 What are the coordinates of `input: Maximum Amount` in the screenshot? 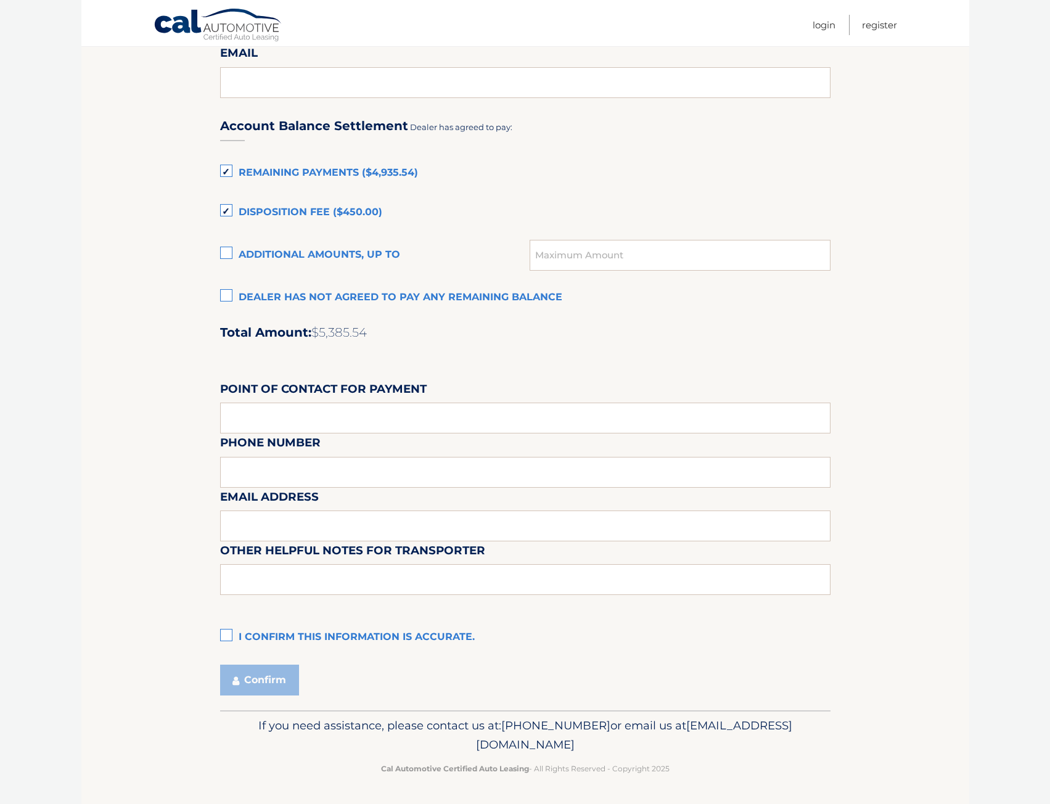 It's located at (679, 255).